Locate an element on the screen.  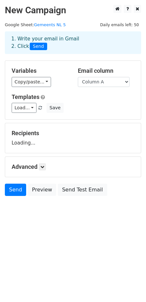
a: Templates is located at coordinates (26, 97).